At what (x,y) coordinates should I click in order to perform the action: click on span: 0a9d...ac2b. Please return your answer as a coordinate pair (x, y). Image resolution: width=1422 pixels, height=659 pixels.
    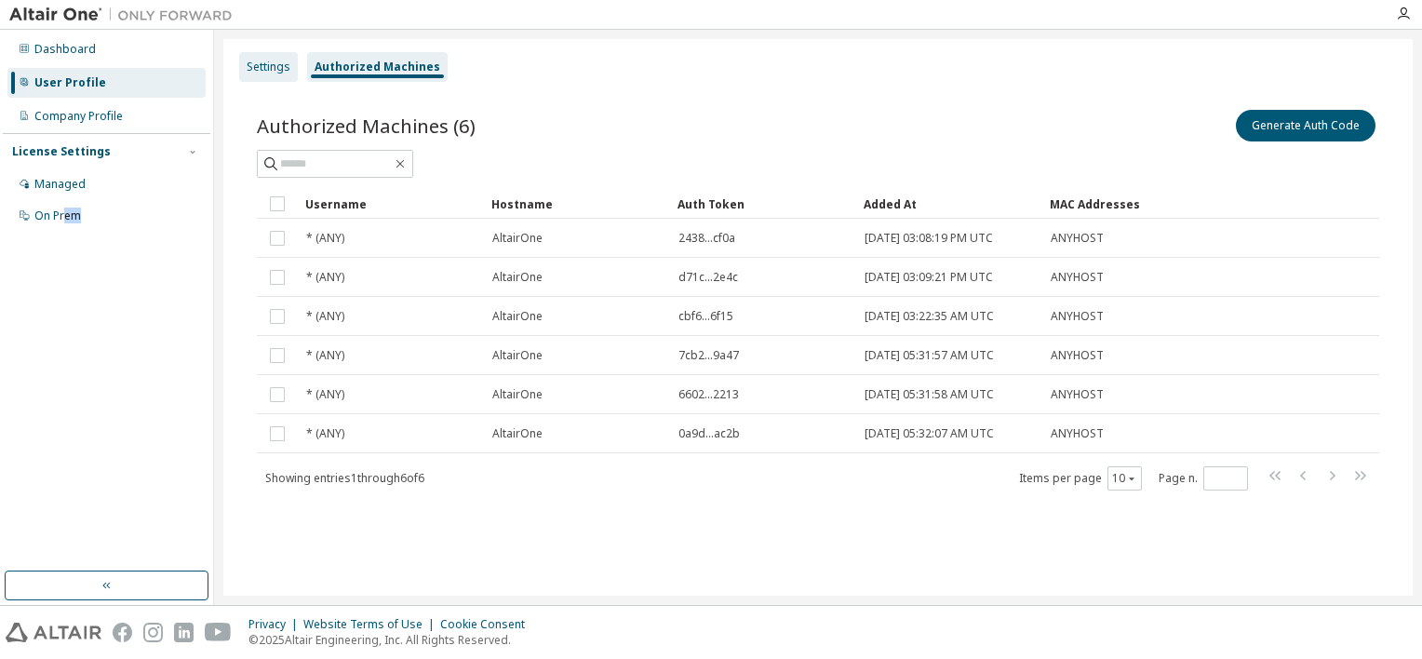
    Looking at the image, I should click on (709, 434).